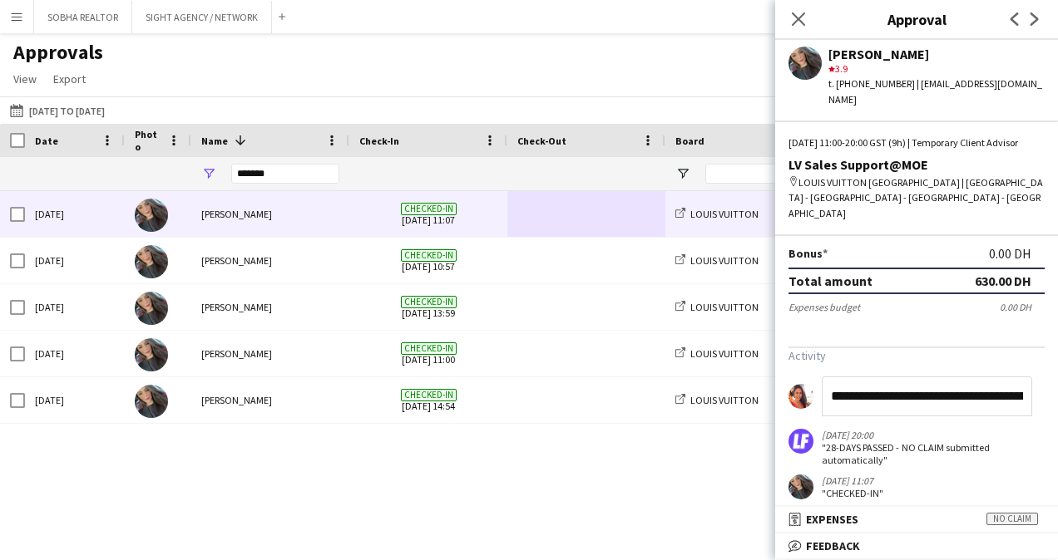 The height and width of the screenshot is (560, 1058). Describe the element at coordinates (832, 546) in the screenshot. I see `span: Feedback` at that location.